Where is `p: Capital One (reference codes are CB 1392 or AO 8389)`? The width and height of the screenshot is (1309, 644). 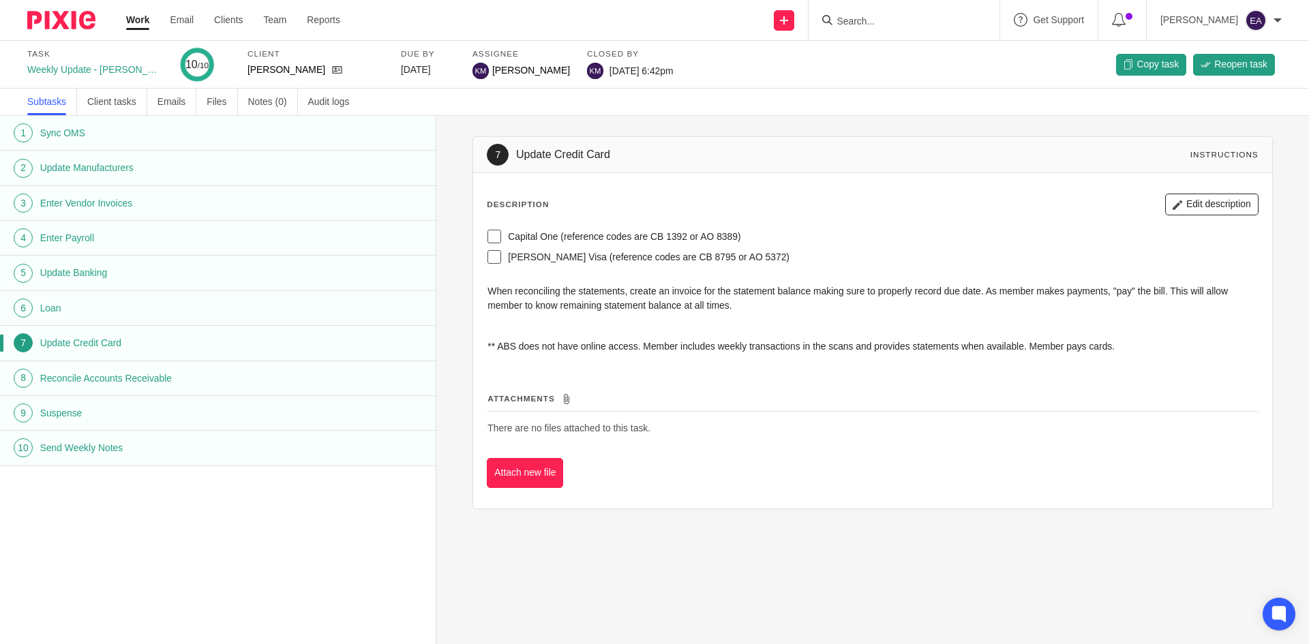 p: Capital One (reference codes are CB 1392 or AO 8389) is located at coordinates (882, 237).